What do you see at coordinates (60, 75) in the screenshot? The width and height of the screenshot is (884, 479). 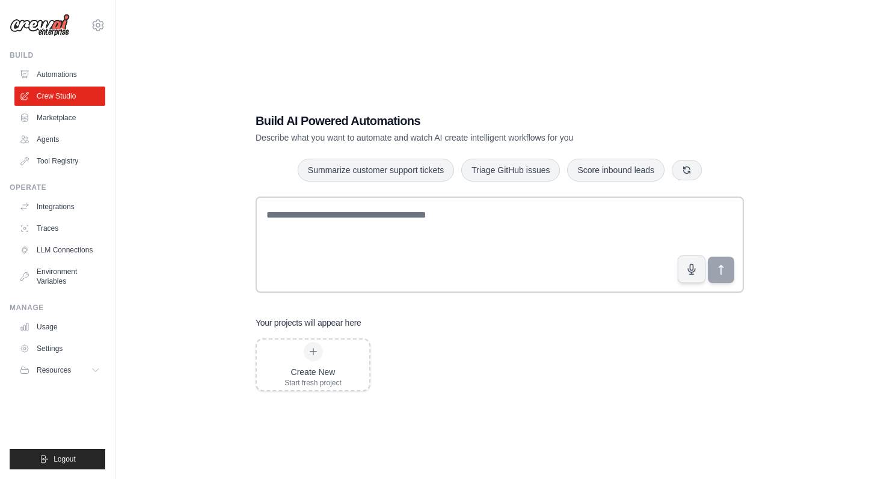 I see `a: Automations` at bounding box center [60, 75].